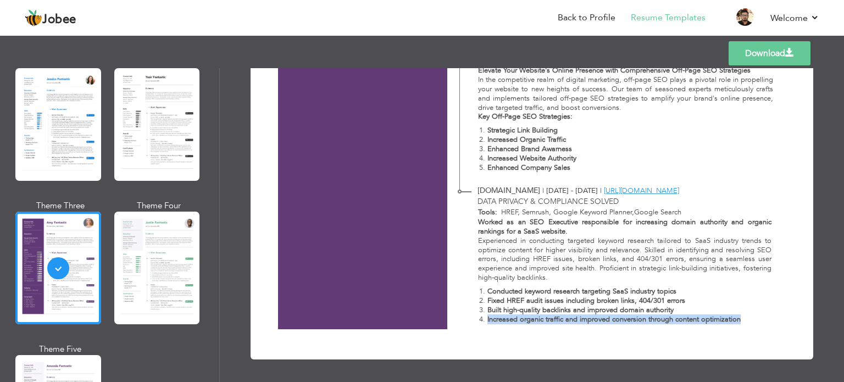 Image resolution: width=844 pixels, height=382 pixels. I want to click on span: Jobee, so click(59, 20).